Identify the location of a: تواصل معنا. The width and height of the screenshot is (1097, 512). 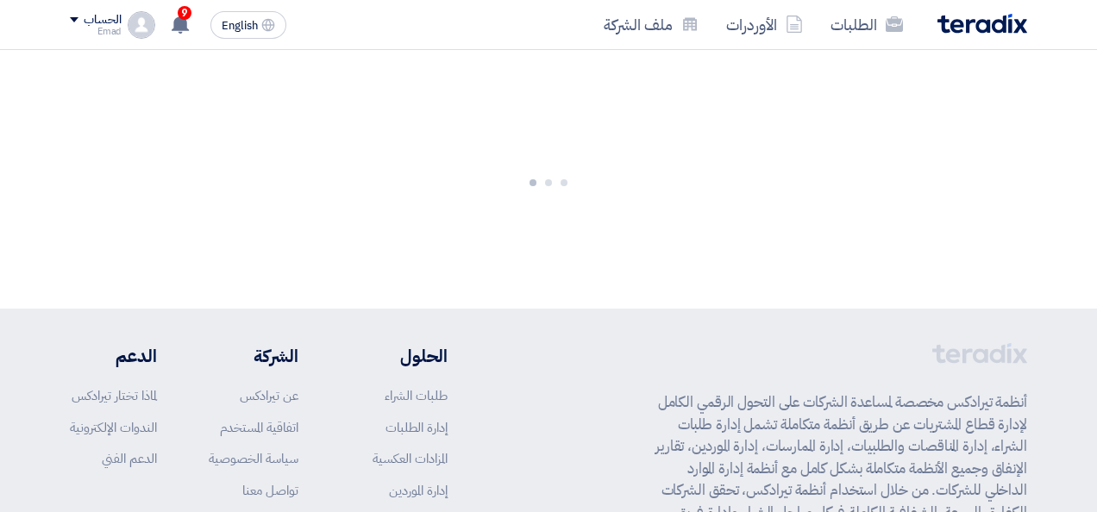
(270, 491).